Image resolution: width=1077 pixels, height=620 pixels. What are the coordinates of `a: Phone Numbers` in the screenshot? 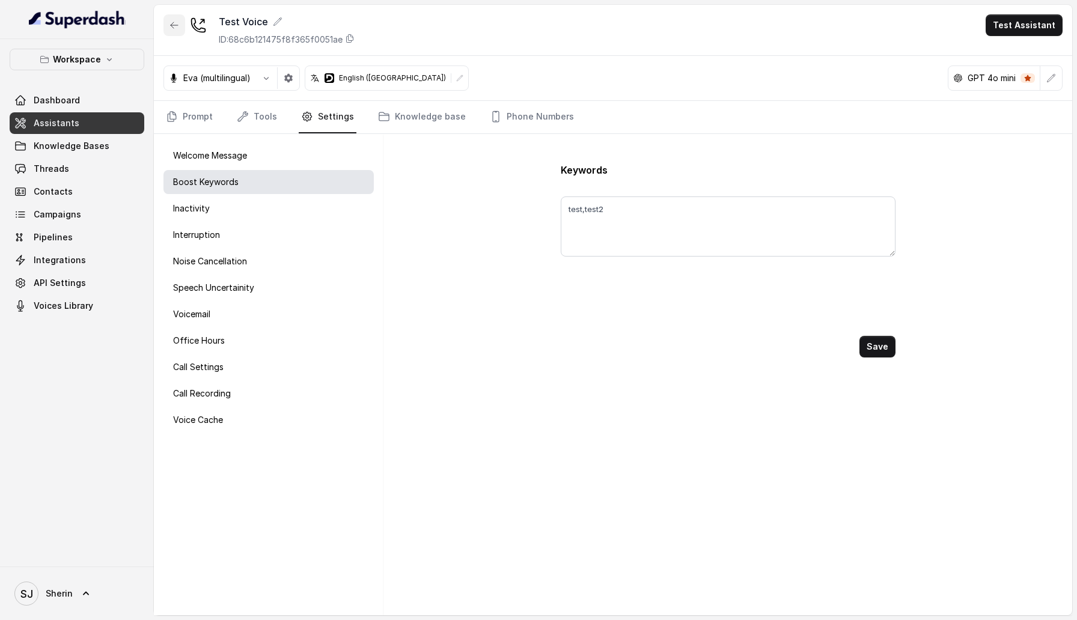 It's located at (532, 117).